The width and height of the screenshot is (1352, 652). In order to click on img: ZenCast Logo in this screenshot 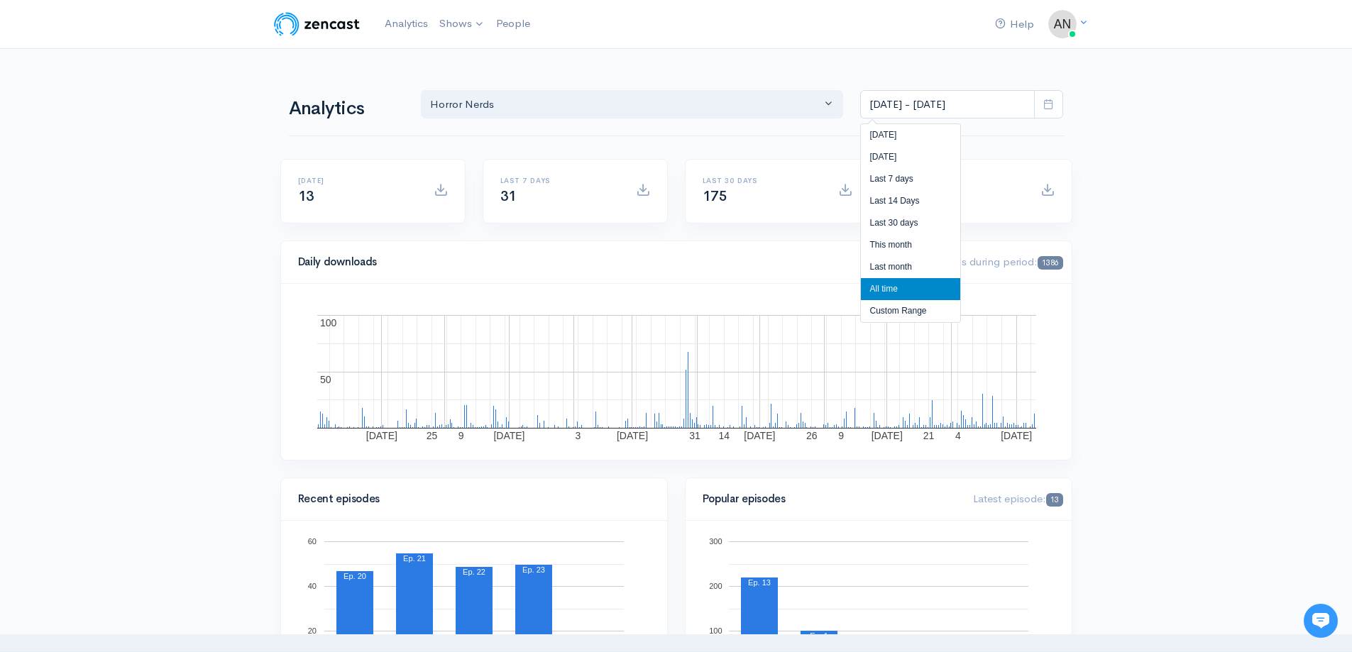, I will do `click(317, 24)`.